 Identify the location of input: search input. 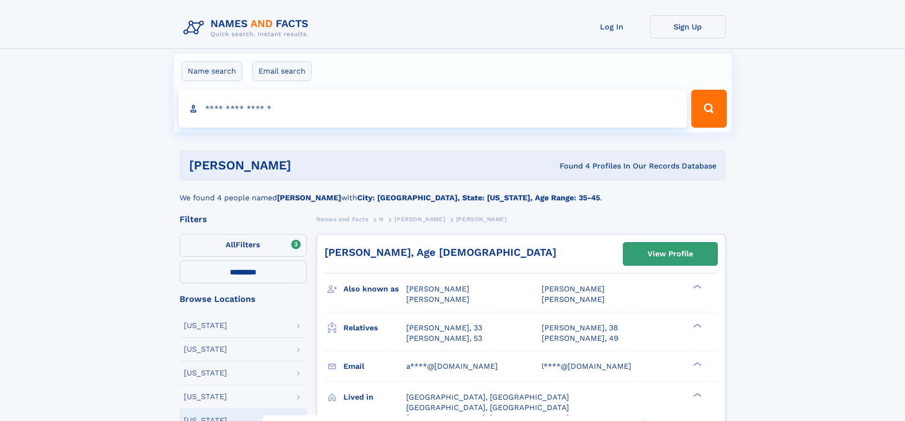
(433, 109).